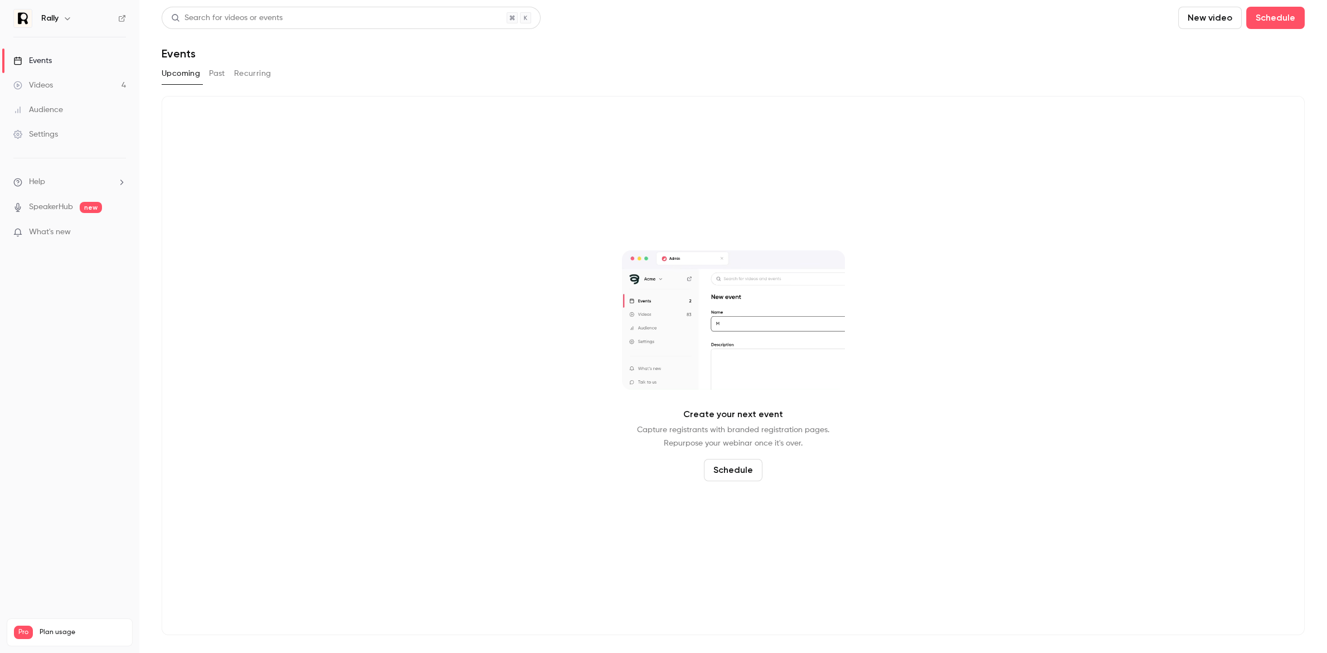  I want to click on button: Upcoming, so click(181, 74).